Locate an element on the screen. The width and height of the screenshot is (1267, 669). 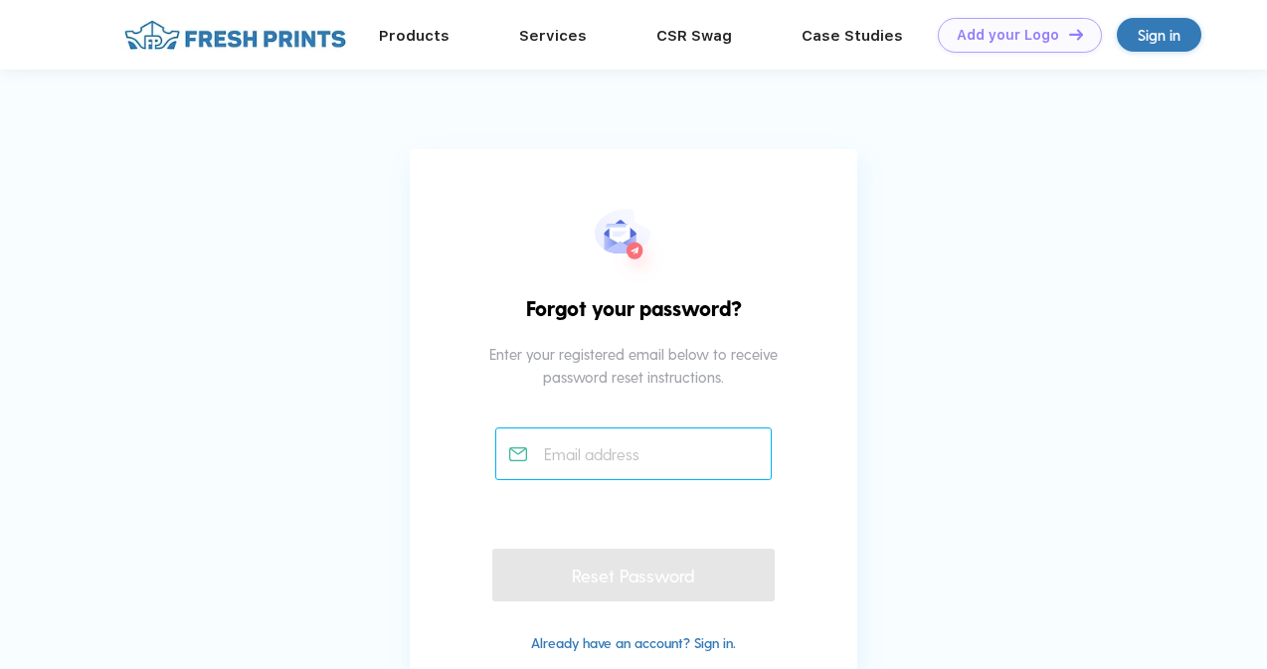
div: Forgot your password? is located at coordinates (633, 318).